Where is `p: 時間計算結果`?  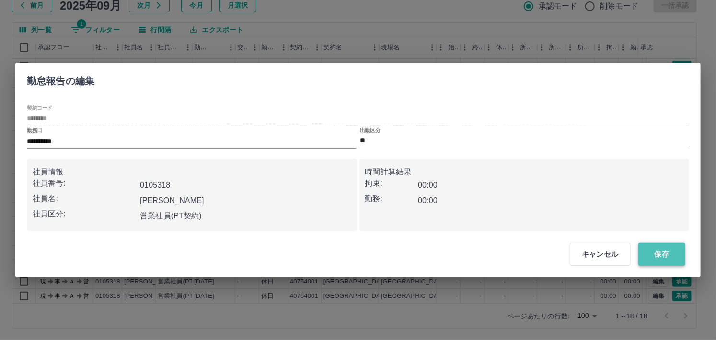
p: 時間計算結果 is located at coordinates (524, 172).